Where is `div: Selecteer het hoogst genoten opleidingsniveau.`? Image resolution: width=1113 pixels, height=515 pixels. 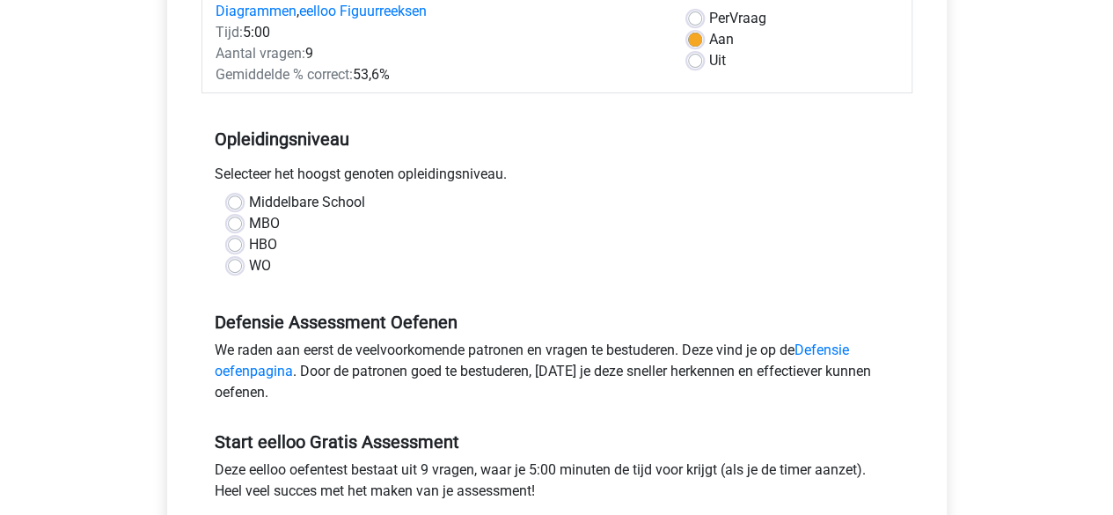
div: Selecteer het hoogst genoten opleidingsniveau. is located at coordinates (557, 178).